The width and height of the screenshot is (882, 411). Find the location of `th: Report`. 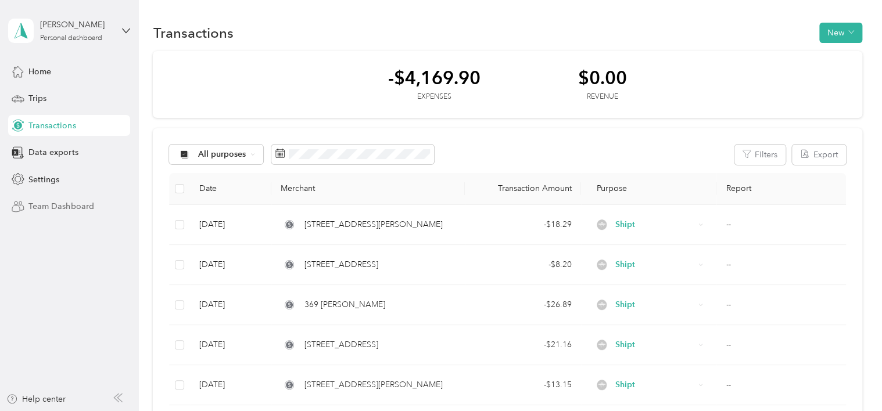

th: Report is located at coordinates (781, 189).